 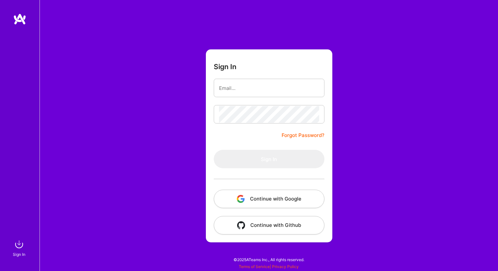 I want to click on a: Forgot Password?, so click(x=303, y=135).